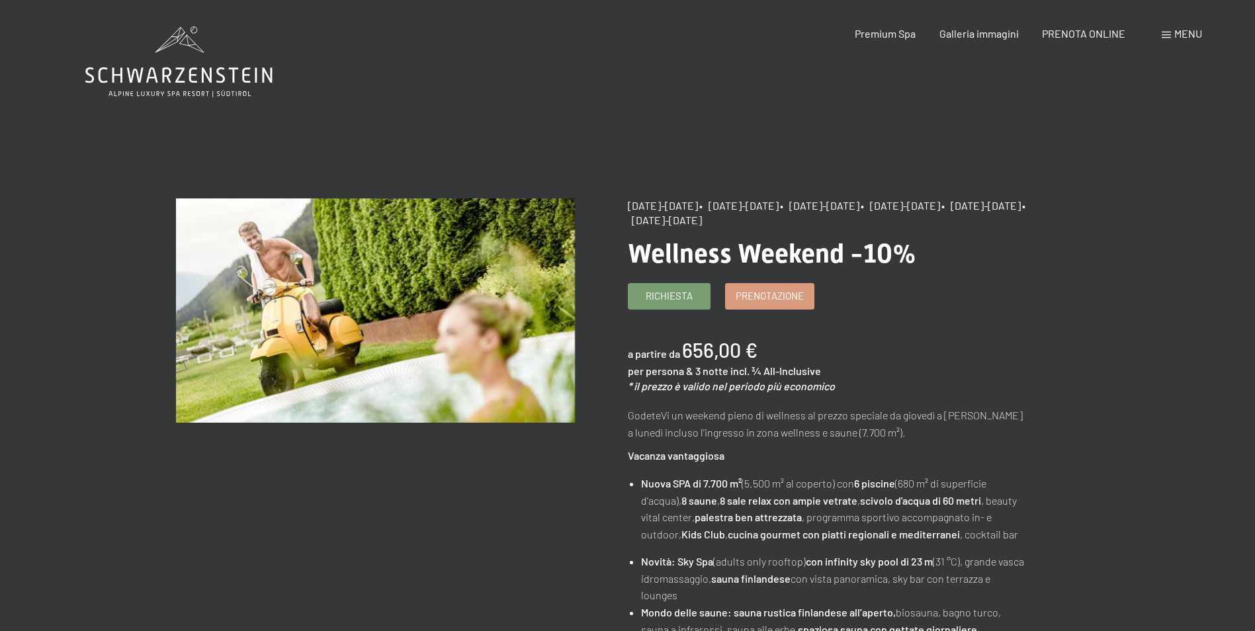 This screenshot has height=631, width=1255. I want to click on strong: Kids Club, so click(703, 534).